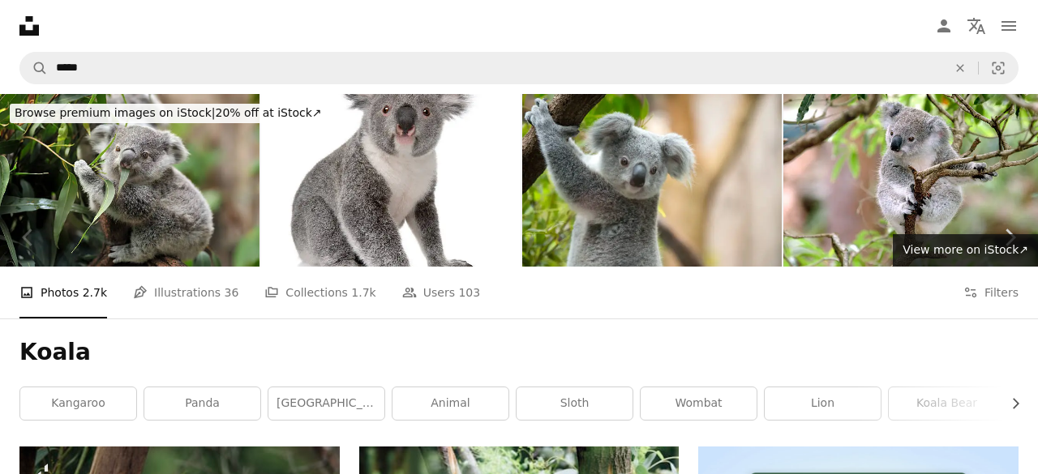 The height and width of the screenshot is (474, 1038). Describe the element at coordinates (822, 404) in the screenshot. I see `a: lion` at that location.